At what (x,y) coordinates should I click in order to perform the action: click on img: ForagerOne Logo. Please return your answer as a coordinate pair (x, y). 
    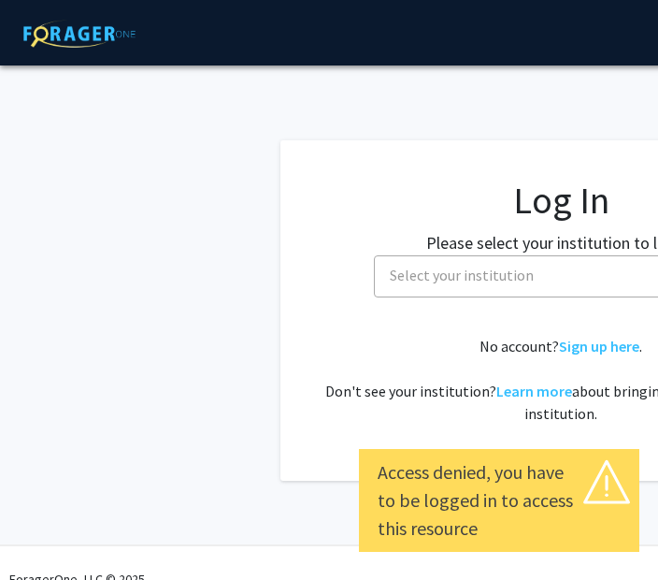
    Looking at the image, I should click on (79, 34).